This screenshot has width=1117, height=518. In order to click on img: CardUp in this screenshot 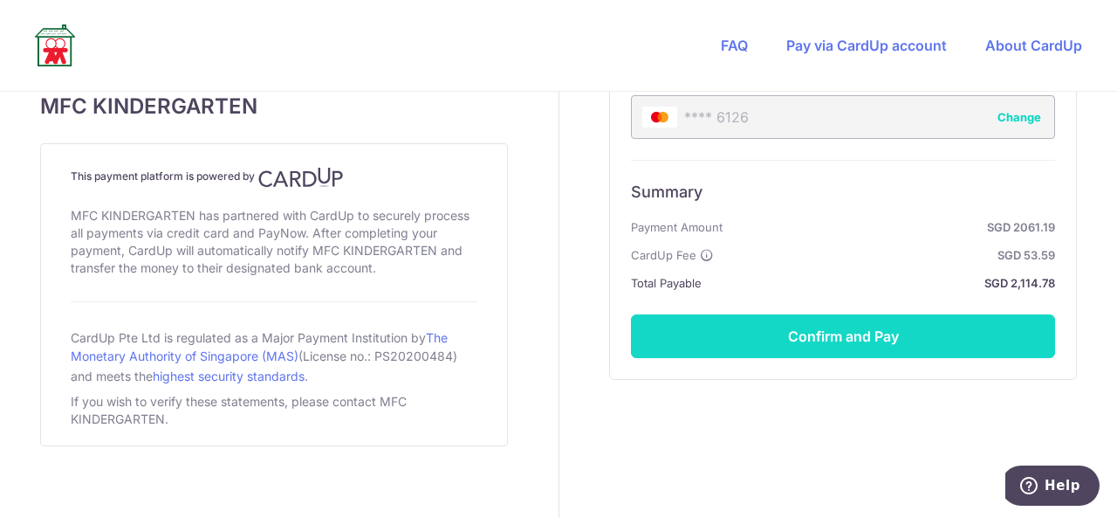, I will do `click(301, 177)`.